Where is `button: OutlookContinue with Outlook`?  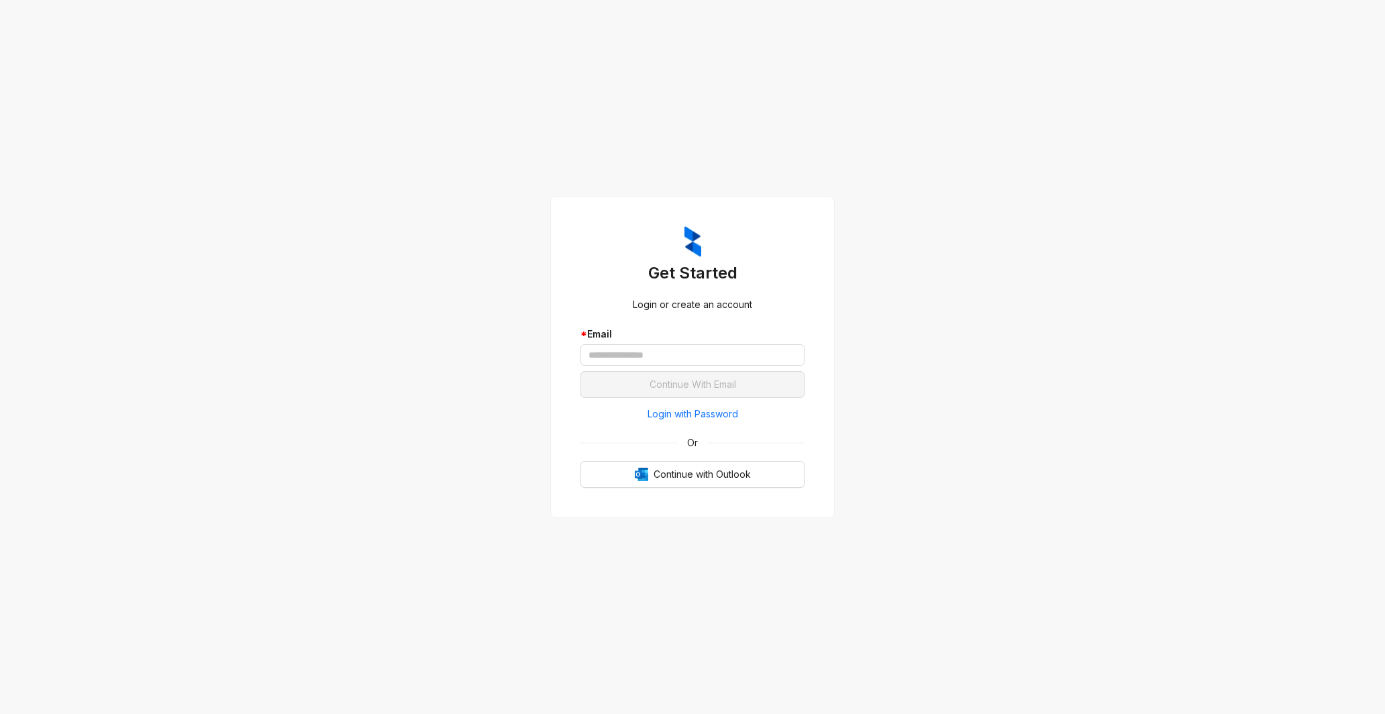 button: OutlookContinue with Outlook is located at coordinates (693, 474).